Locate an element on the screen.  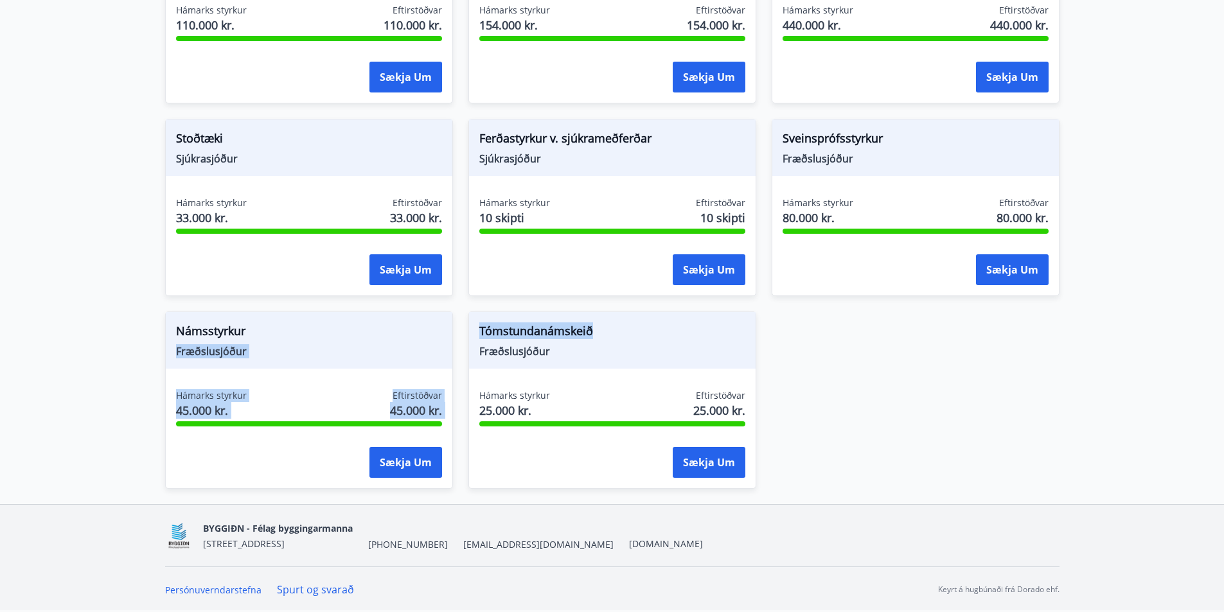
span: Stoðtæki is located at coordinates (309, 141).